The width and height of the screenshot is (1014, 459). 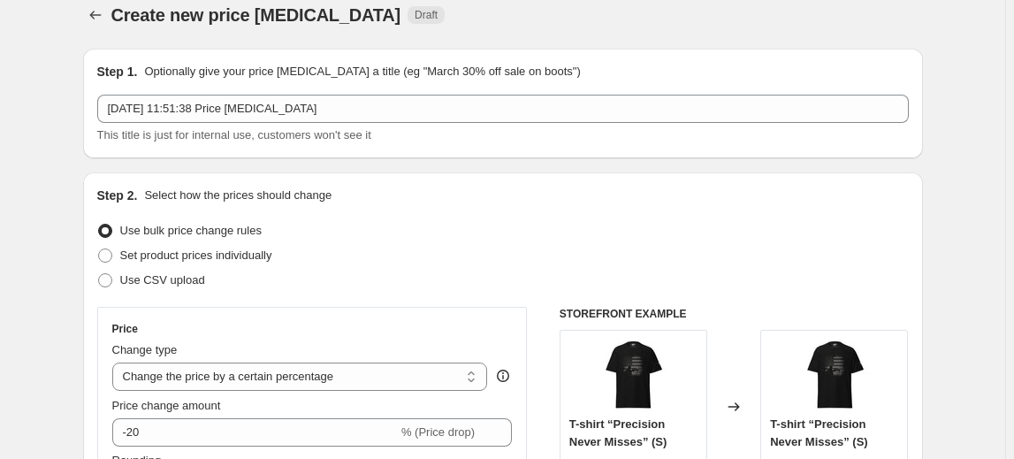 I want to click on span: Draft, so click(x=426, y=15).